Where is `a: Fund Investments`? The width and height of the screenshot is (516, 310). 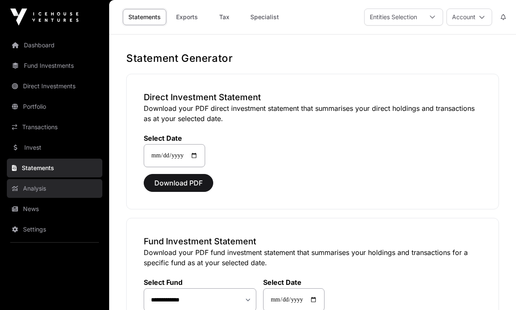 a: Fund Investments is located at coordinates (55, 66).